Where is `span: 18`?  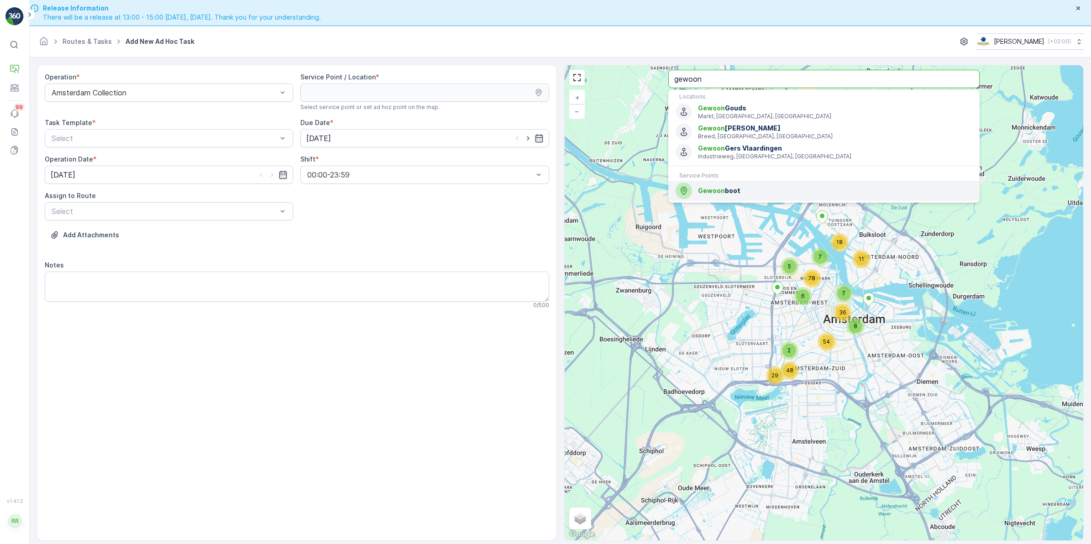 span: 18 is located at coordinates (840, 242).